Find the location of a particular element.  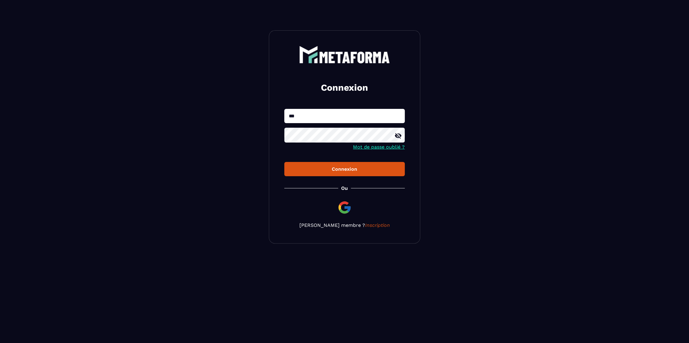

a: Mot de passe oublié ? is located at coordinates (379, 147).